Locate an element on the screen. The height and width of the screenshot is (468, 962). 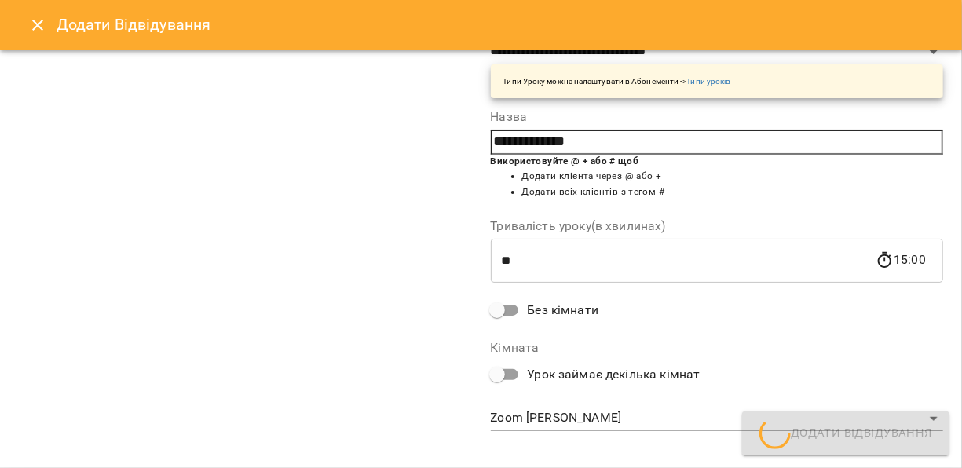
label: Кімната is located at coordinates (717, 348).